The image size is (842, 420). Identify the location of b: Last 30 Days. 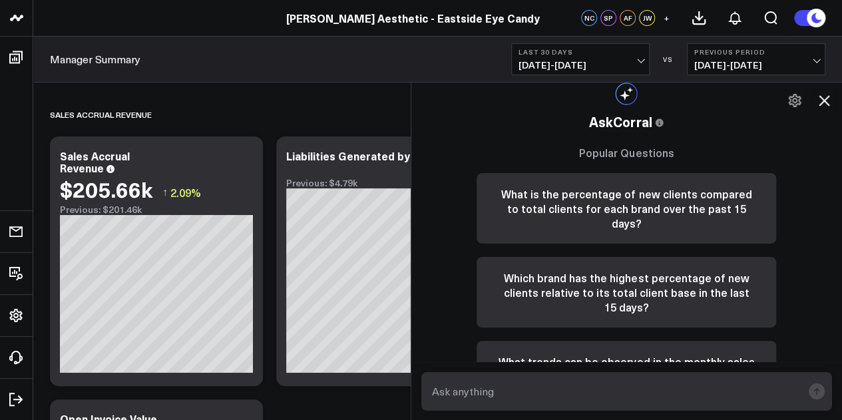
(581, 52).